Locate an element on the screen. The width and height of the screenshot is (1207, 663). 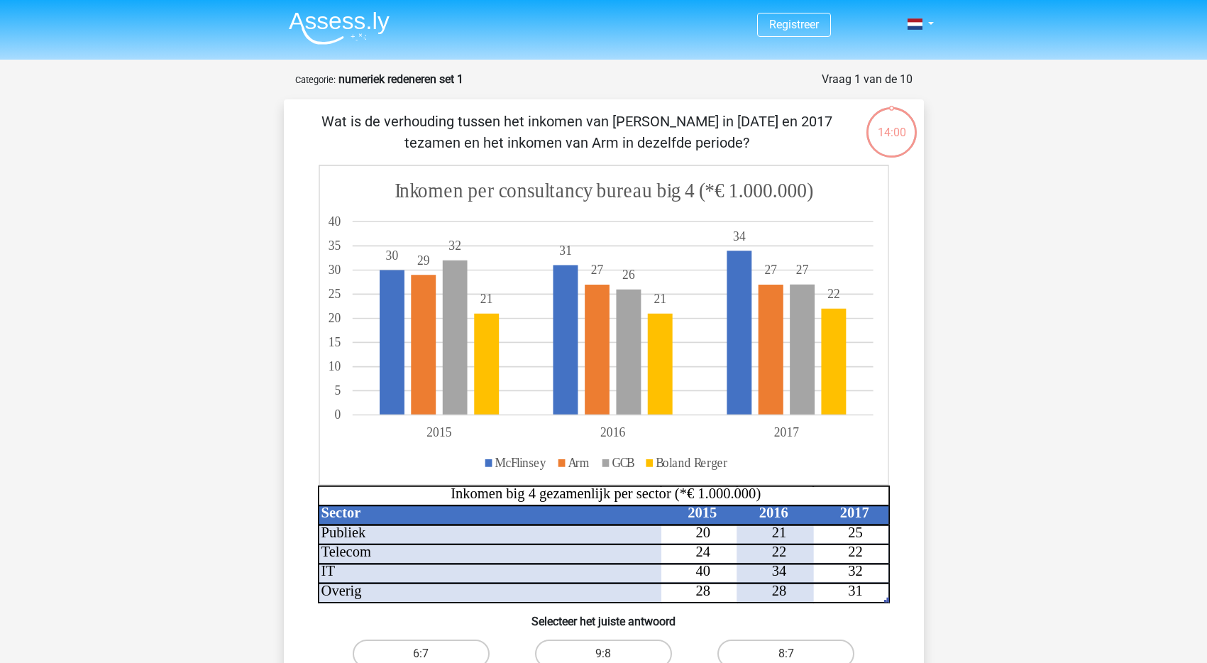
tspan: 201520162017 is located at coordinates (613, 432).